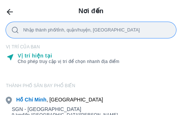  Describe the element at coordinates (19, 100) in the screenshot. I see `b: Hồ` at that location.